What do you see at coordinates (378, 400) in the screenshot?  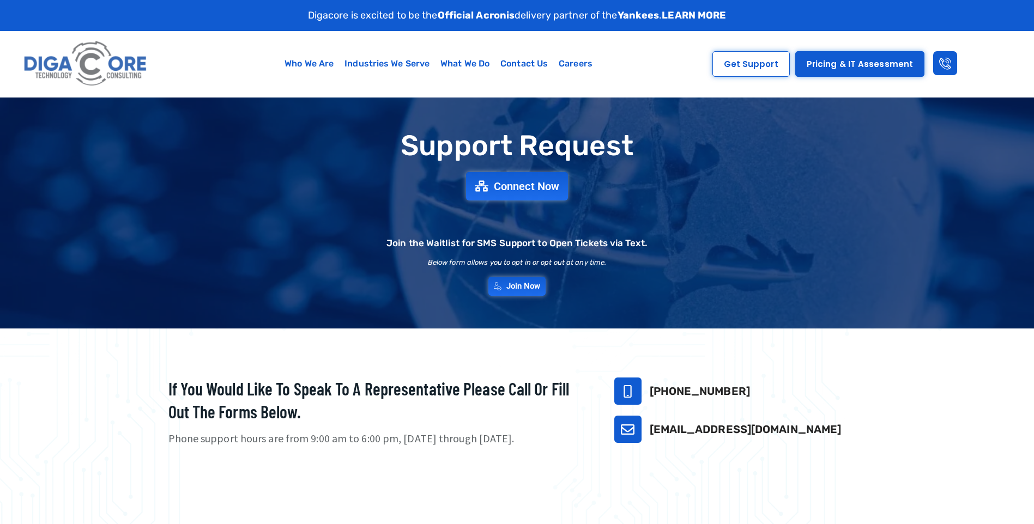 I see `h2: If you would like to speak to a representative please call or fill out the forms below.` at bounding box center [378, 400].